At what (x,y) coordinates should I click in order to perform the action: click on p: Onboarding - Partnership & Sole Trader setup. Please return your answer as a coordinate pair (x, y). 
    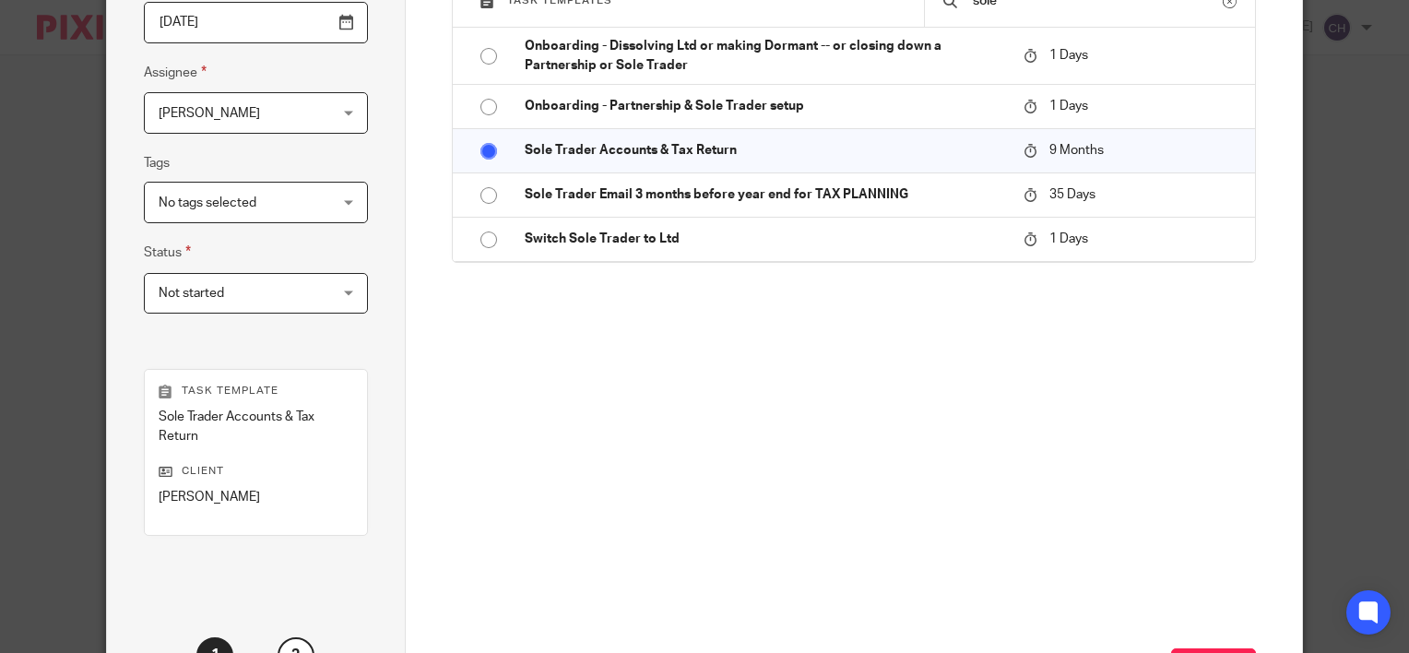
    Looking at the image, I should click on (765, 106).